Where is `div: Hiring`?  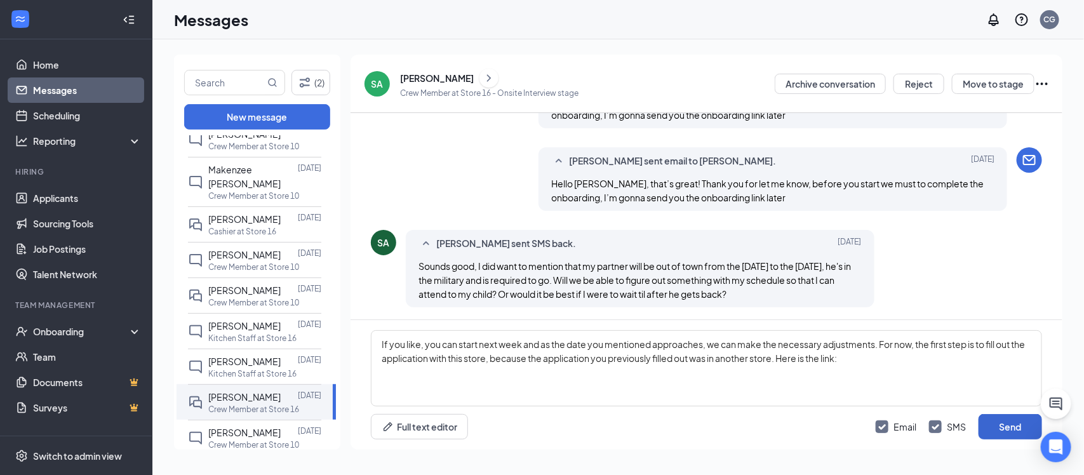 div: Hiring is located at coordinates (77, 171).